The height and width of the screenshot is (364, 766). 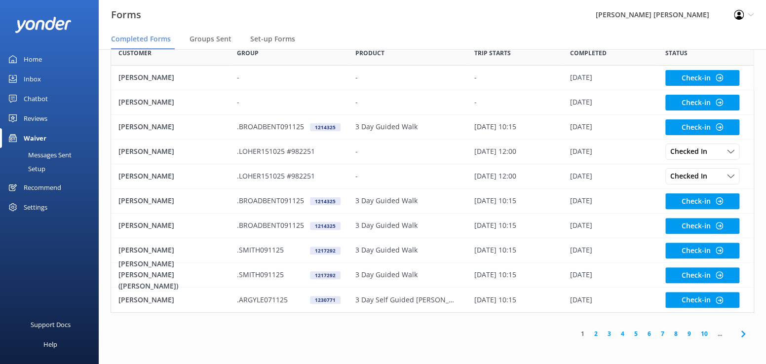 I want to click on span: Completed, so click(x=588, y=53).